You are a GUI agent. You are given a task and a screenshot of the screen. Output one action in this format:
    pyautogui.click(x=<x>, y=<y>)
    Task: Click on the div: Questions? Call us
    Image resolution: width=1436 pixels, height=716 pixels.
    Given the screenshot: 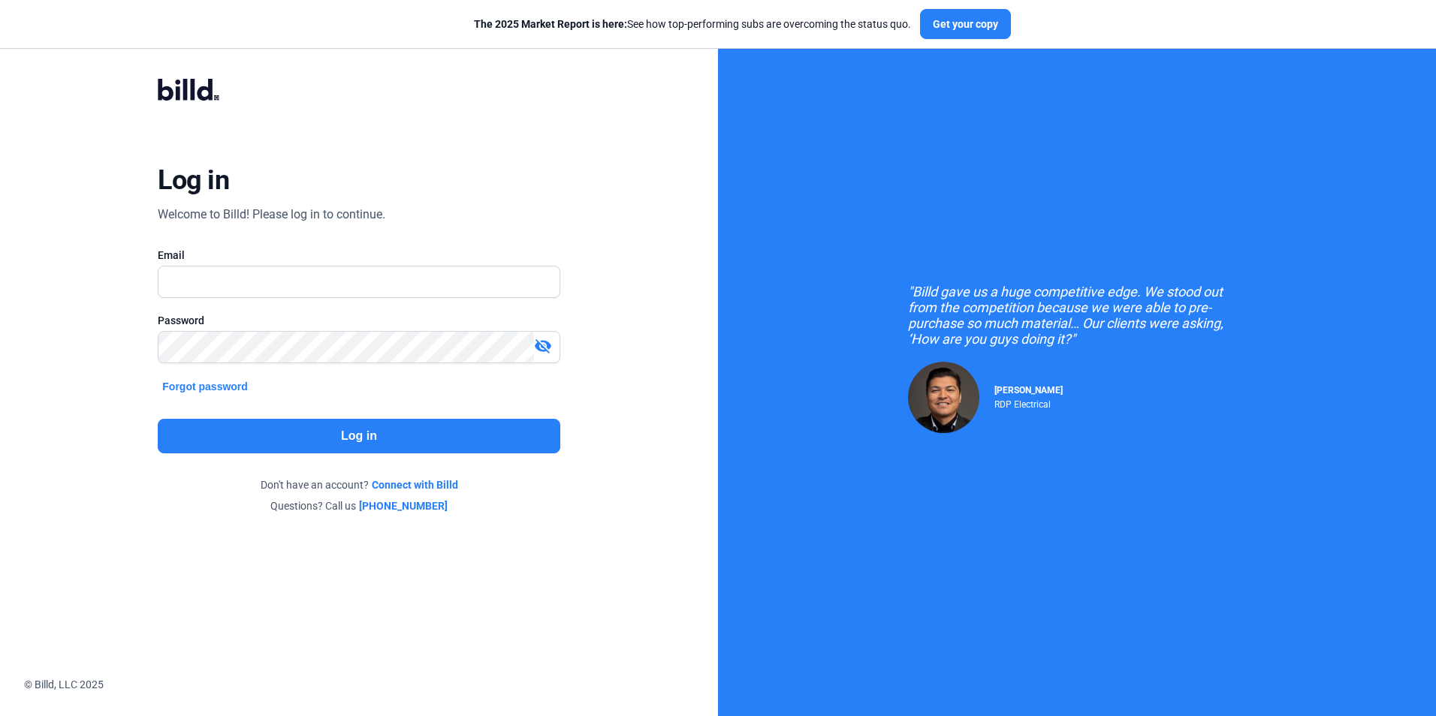 What is the action you would take?
    pyautogui.click(x=358, y=506)
    